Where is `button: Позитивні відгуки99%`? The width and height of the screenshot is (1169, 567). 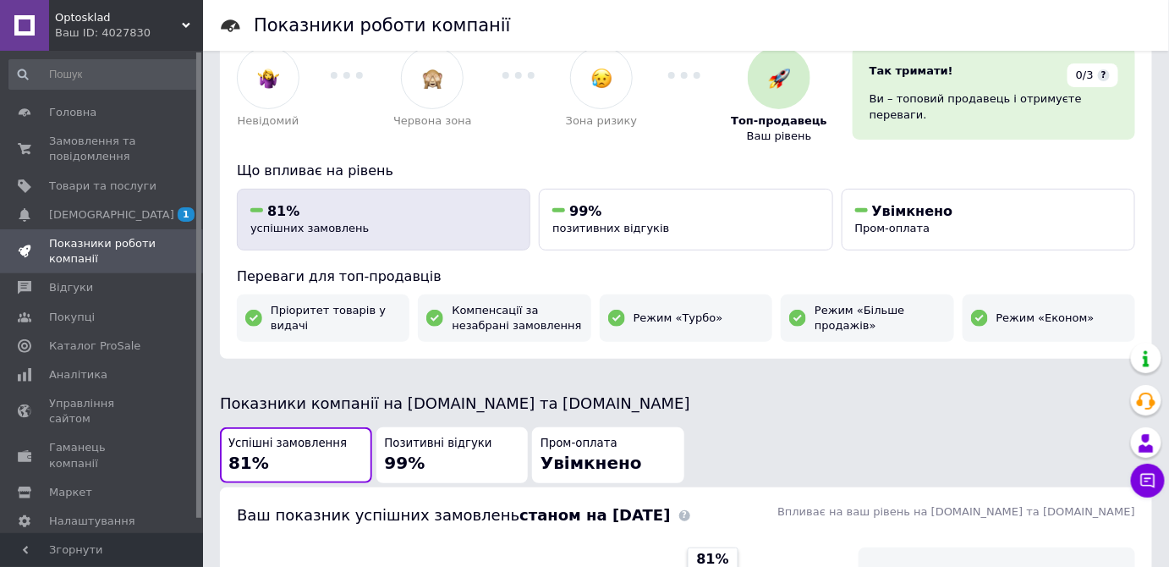 button: Позитивні відгуки99% is located at coordinates (452, 455).